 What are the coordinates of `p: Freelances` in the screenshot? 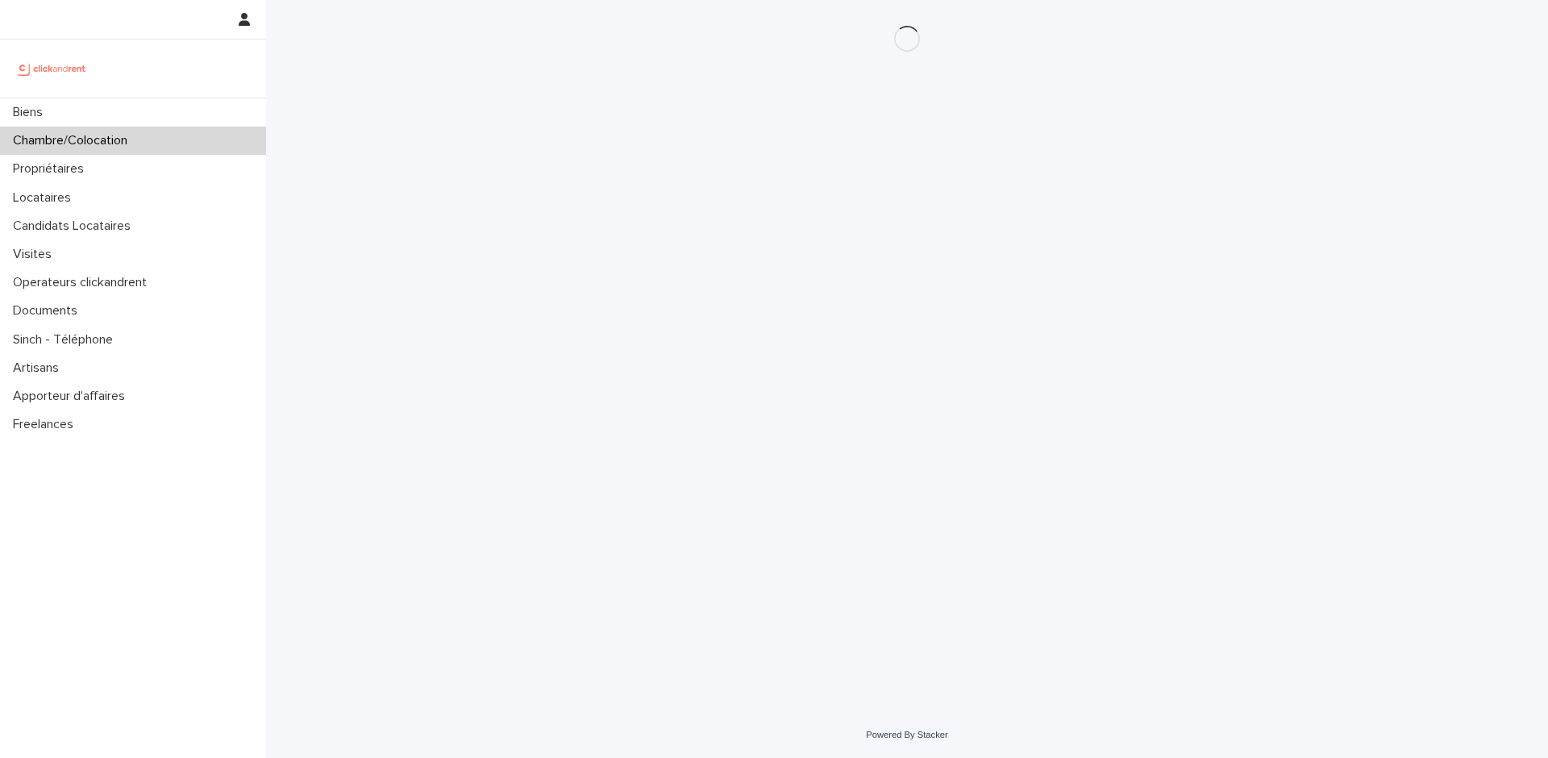 It's located at (46, 424).